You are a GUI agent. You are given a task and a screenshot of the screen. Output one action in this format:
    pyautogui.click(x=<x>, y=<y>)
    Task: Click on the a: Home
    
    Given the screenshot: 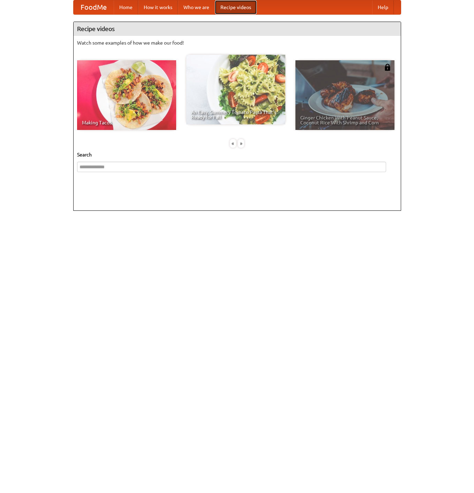 What is the action you would take?
    pyautogui.click(x=126, y=7)
    